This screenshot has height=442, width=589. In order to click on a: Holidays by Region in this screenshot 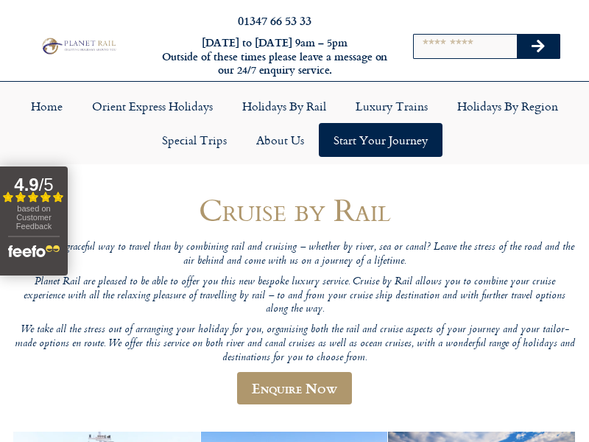, I will do `click(508, 106)`.